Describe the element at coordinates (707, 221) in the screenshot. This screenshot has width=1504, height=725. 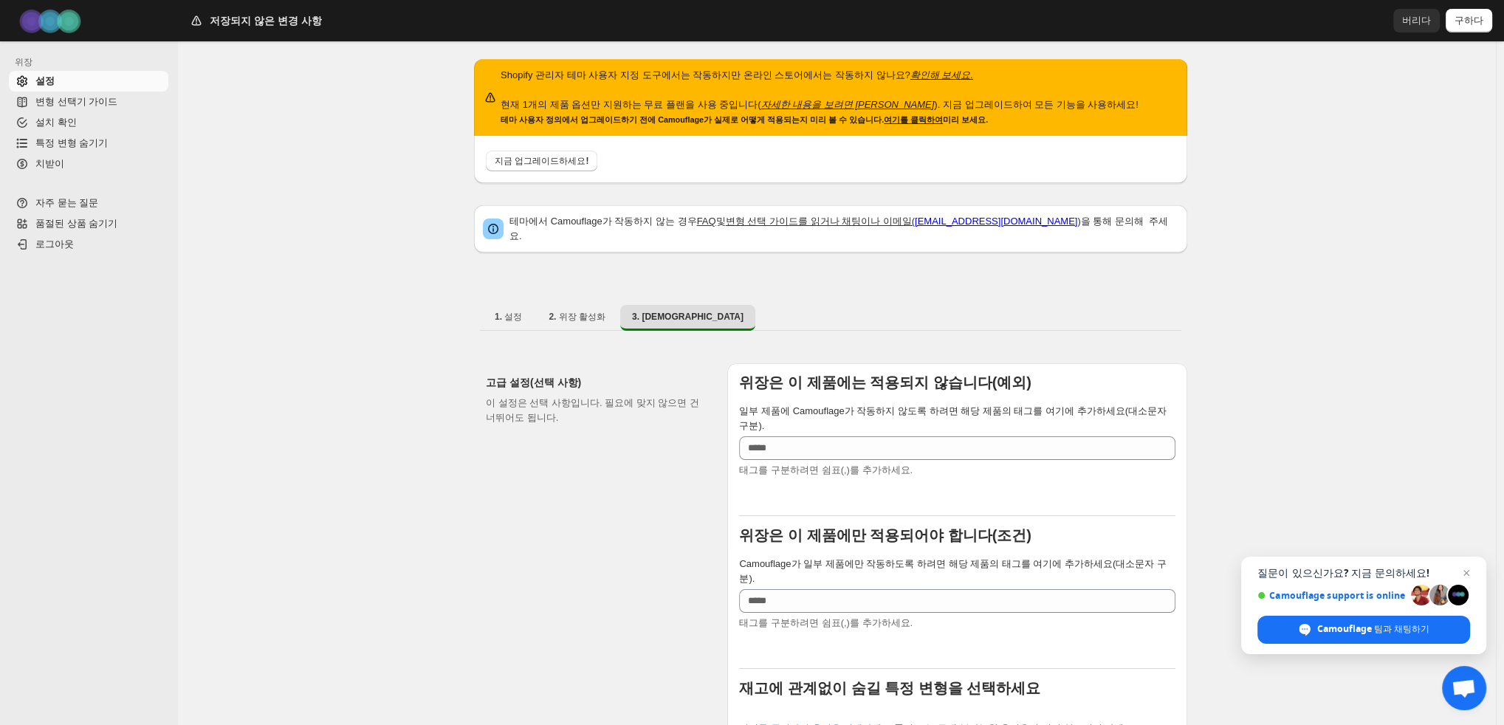
I see `font: FAQ` at that location.